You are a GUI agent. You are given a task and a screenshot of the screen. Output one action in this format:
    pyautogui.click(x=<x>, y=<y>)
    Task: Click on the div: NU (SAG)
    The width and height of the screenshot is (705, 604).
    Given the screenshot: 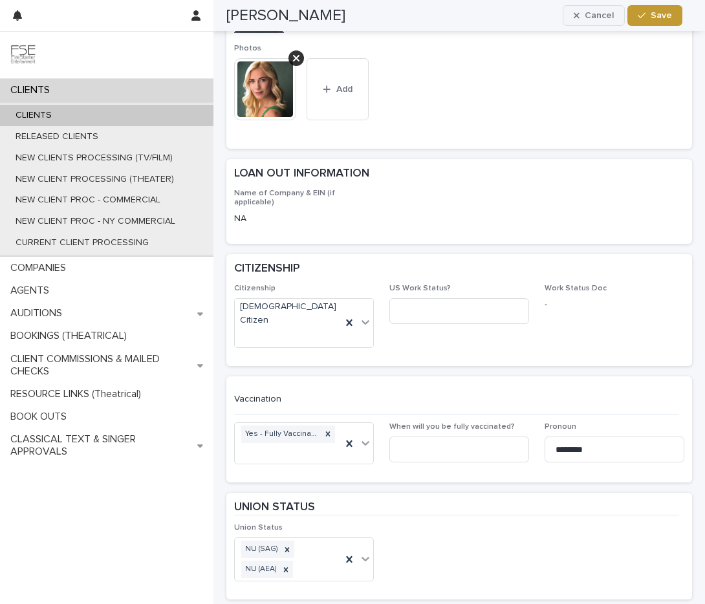 What is the action you would take?
    pyautogui.click(x=261, y=549)
    